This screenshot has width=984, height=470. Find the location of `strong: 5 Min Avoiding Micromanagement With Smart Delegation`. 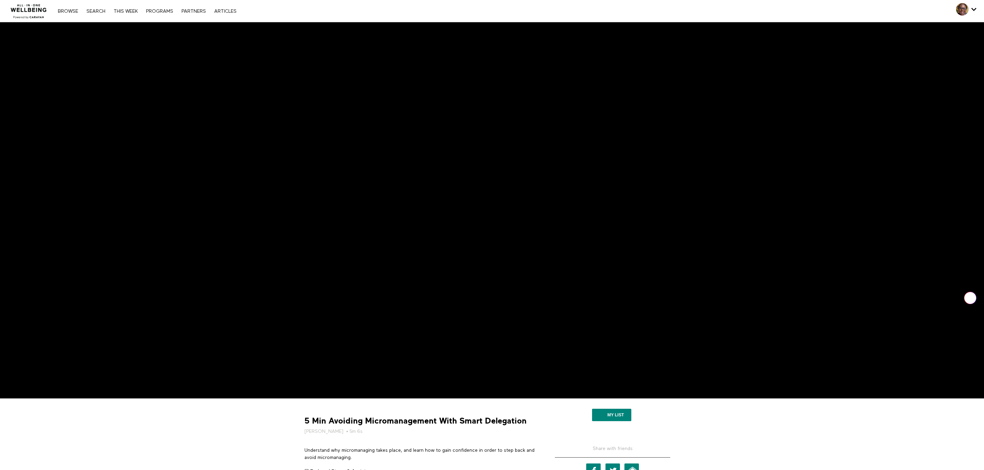

strong: 5 Min Avoiding Micromanagement With Smart Delegation is located at coordinates (415, 421).